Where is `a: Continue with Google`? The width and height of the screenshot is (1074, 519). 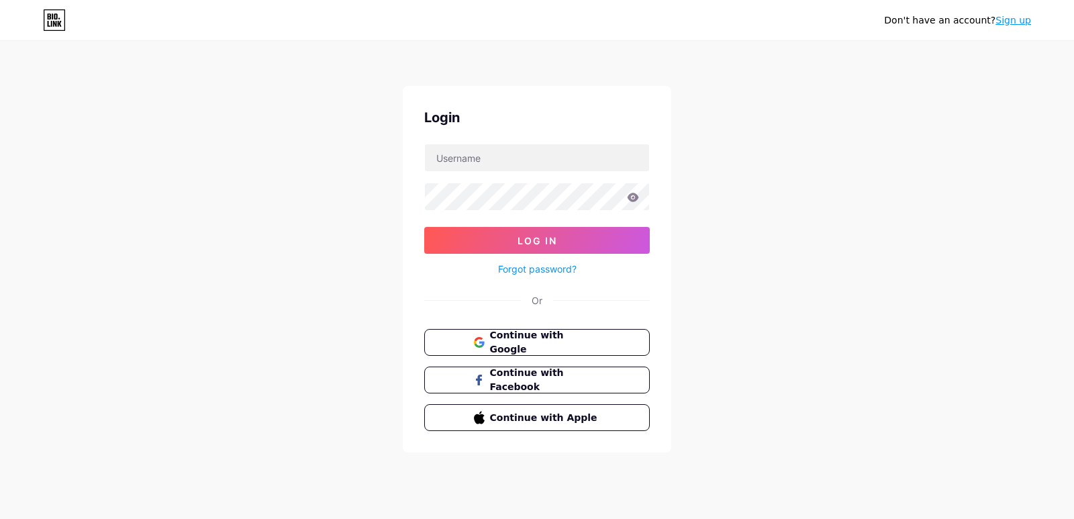 a: Continue with Google is located at coordinates (537, 342).